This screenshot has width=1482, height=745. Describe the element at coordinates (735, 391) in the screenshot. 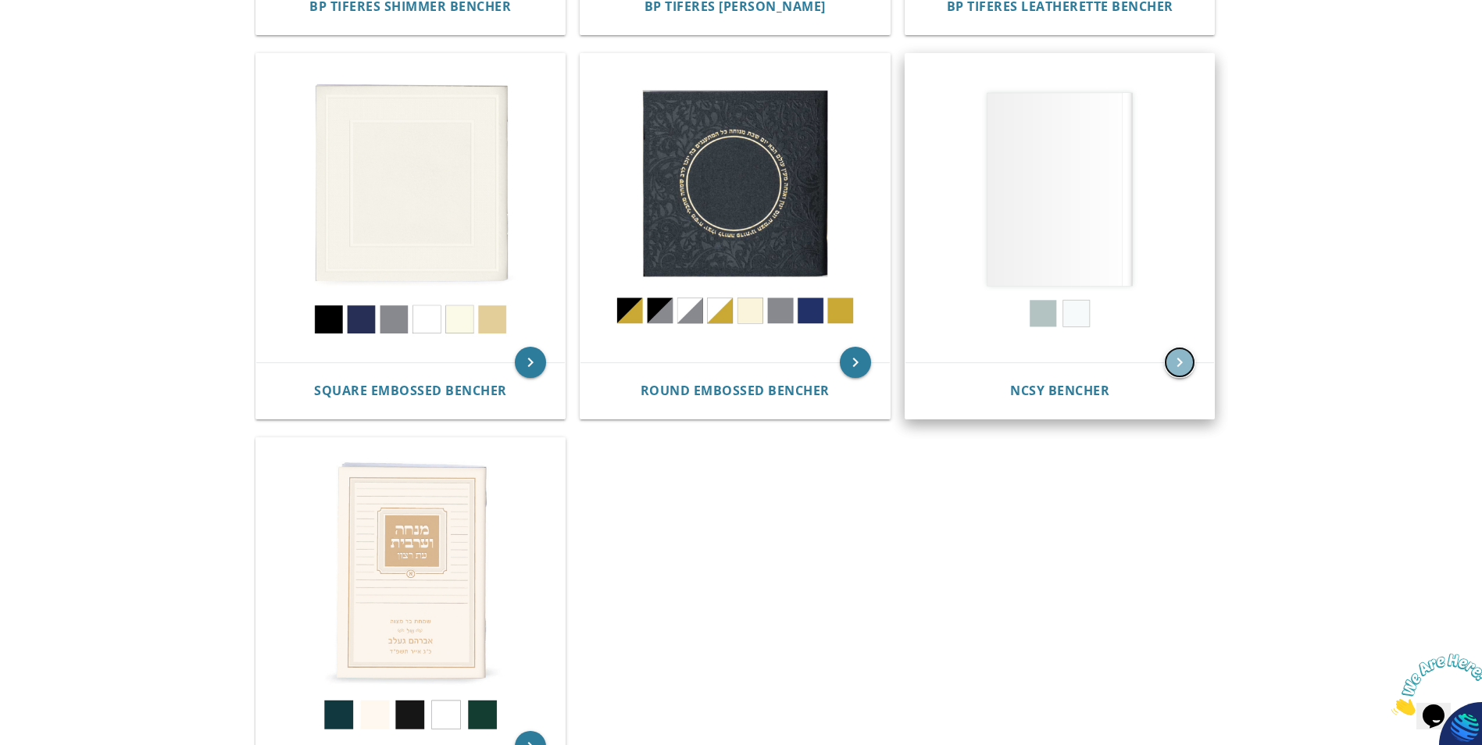

I see `span: Round Embossed Bencher` at that location.